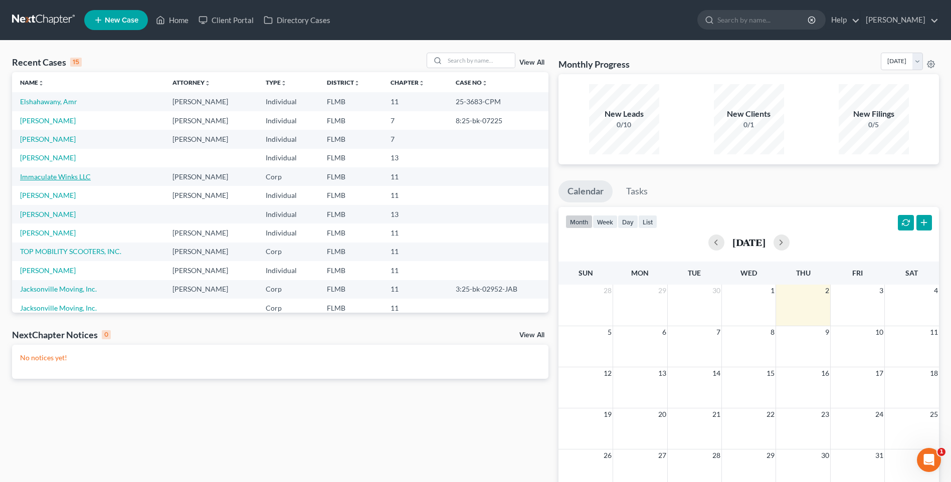 The height and width of the screenshot is (482, 951). I want to click on a: Typeunfold_more, so click(276, 82).